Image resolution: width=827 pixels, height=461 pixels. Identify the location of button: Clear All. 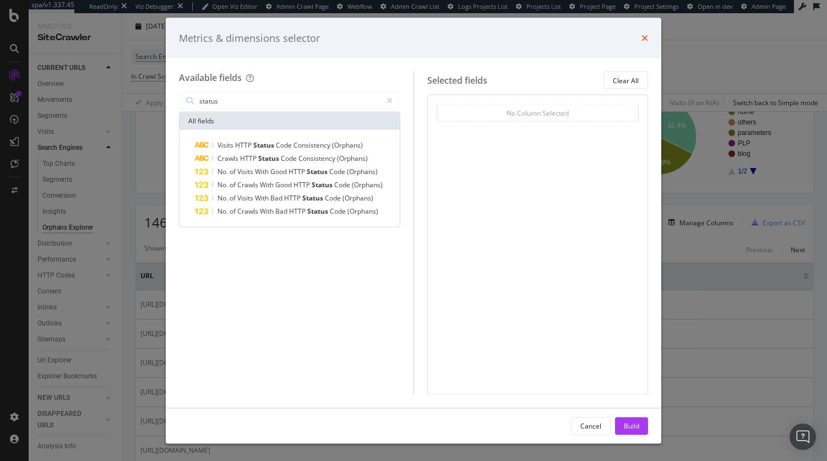
(626, 80).